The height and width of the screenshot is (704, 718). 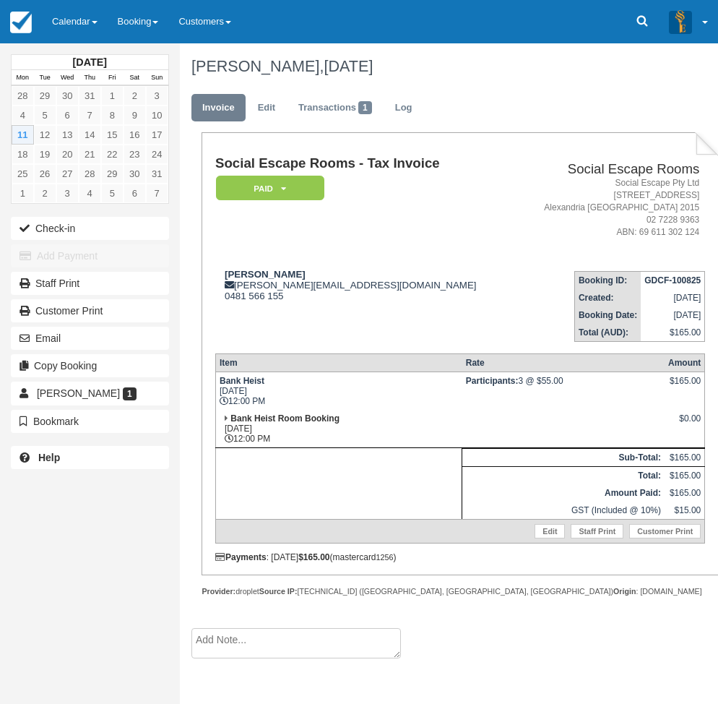 What do you see at coordinates (157, 154) in the screenshot?
I see `a: 24` at bounding box center [157, 154].